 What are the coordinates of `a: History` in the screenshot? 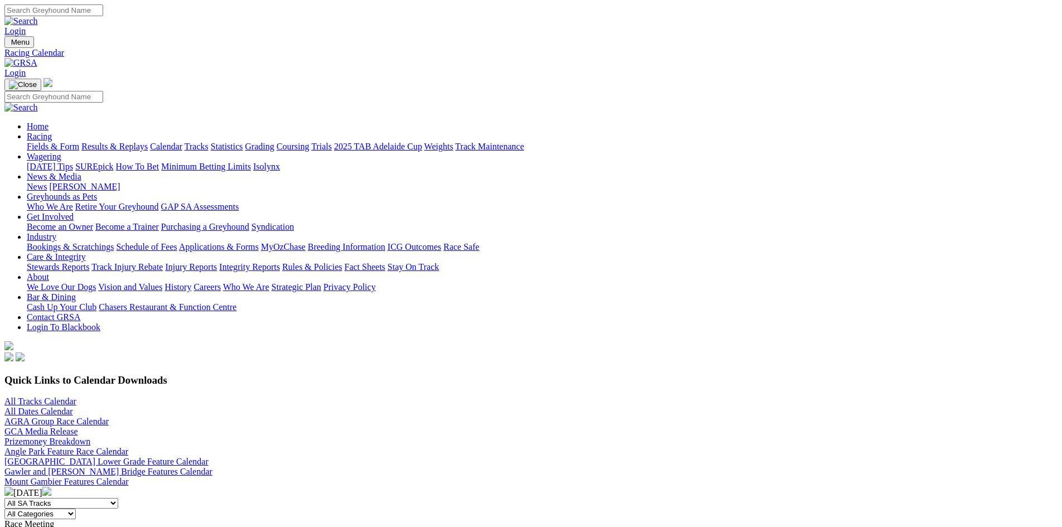 It's located at (178, 287).